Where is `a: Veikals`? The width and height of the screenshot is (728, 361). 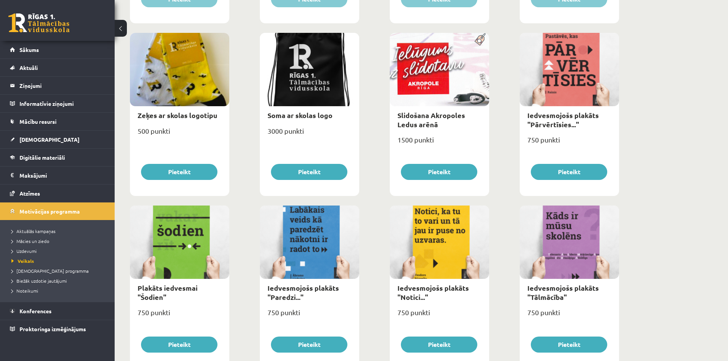
a: Veikals is located at coordinates (59, 261).